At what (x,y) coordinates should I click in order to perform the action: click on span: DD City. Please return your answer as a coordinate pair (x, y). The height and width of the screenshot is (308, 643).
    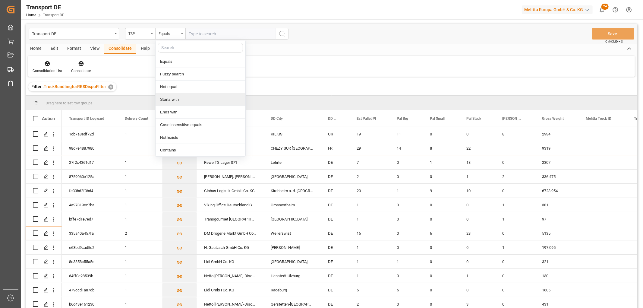
    Looking at the image, I should click on (277, 118).